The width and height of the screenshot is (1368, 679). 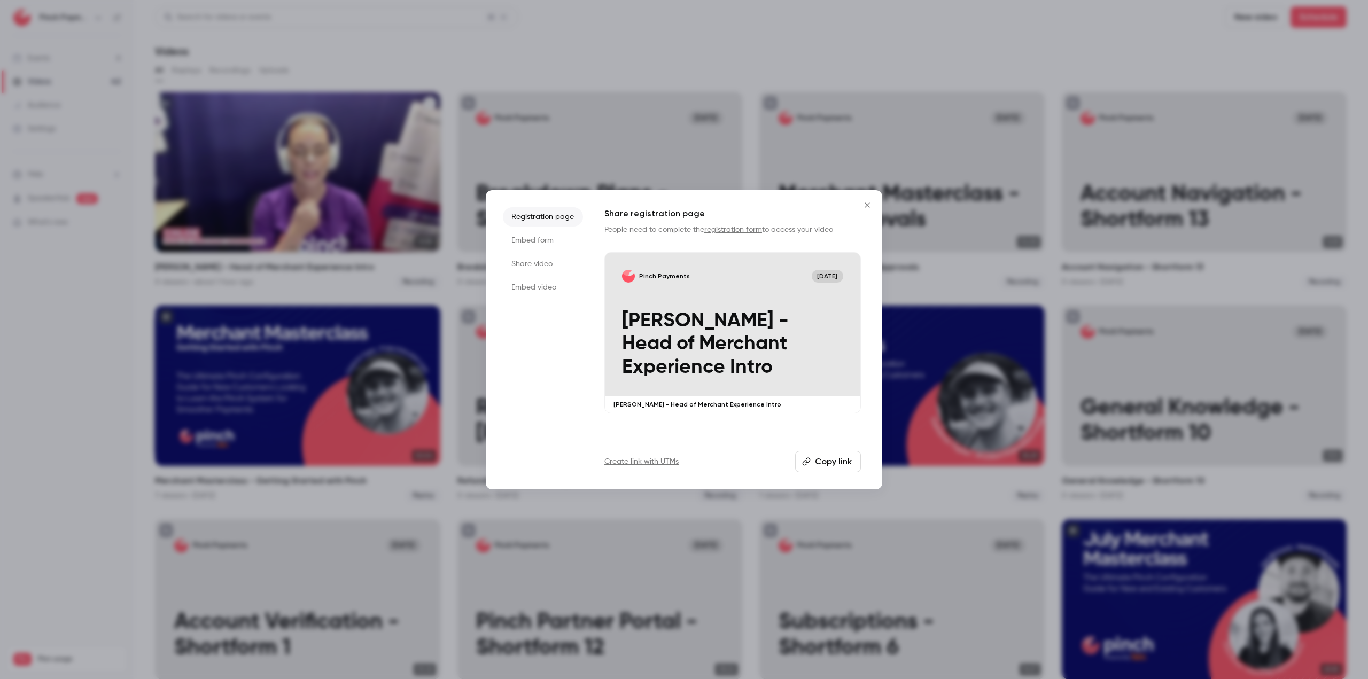 What do you see at coordinates (733, 230) in the screenshot?
I see `a: registration form` at bounding box center [733, 230].